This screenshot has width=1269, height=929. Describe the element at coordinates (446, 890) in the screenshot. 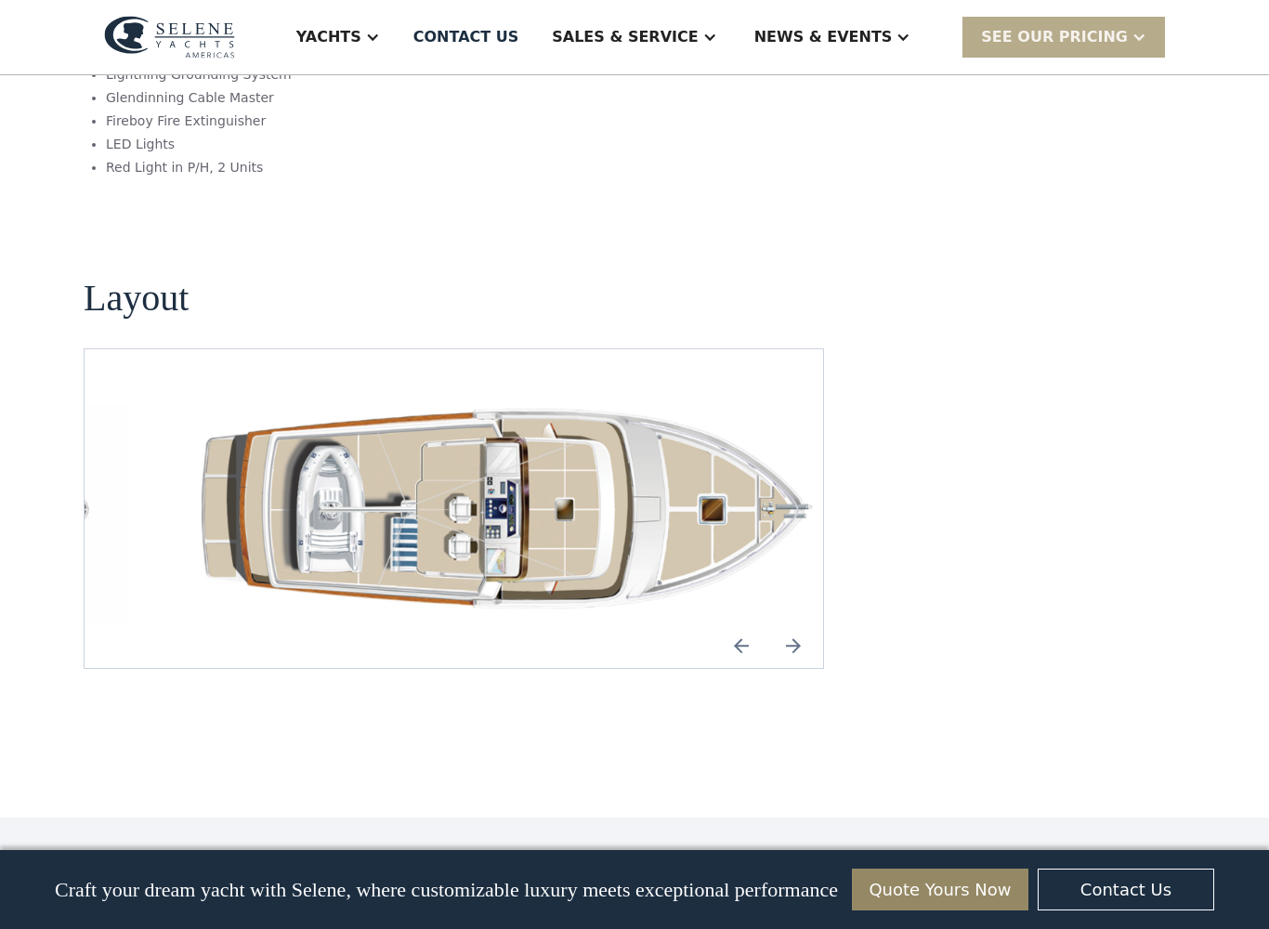

I see `p: Craft your dream yacht with Selene, where customizable luxury meets exceptional performance` at that location.